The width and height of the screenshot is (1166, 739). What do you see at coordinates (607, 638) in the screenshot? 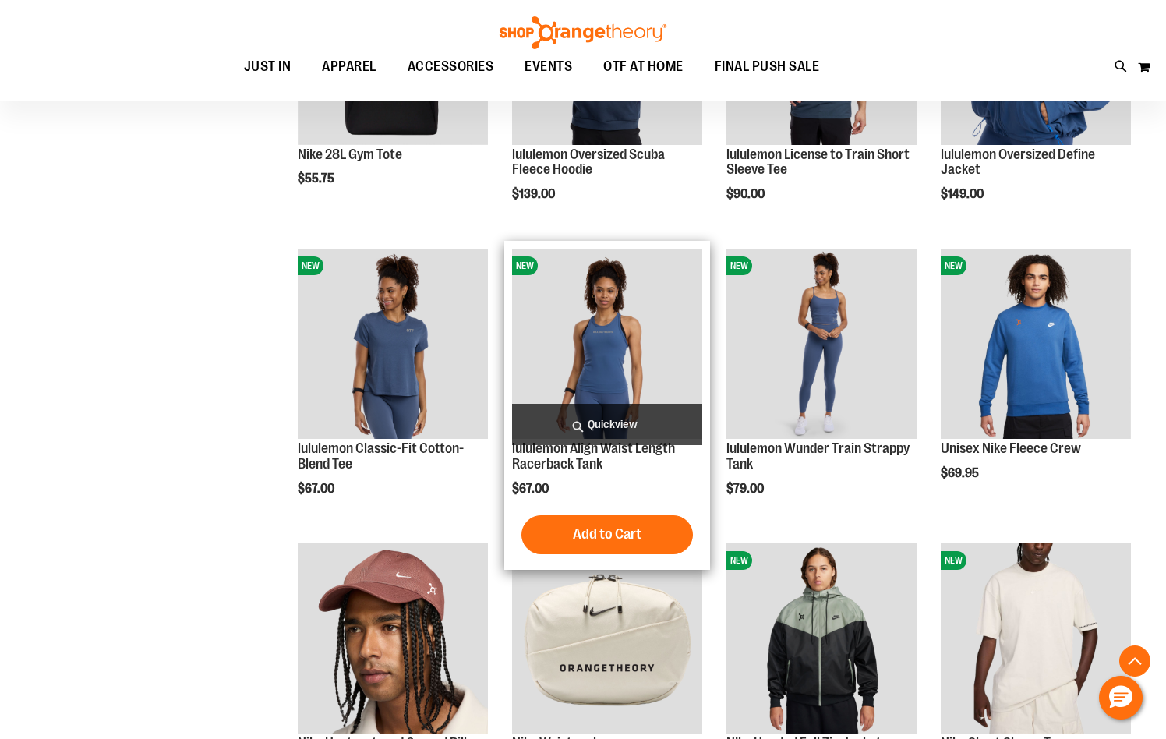
I see `img: Nike Waistpack` at bounding box center [607, 638].